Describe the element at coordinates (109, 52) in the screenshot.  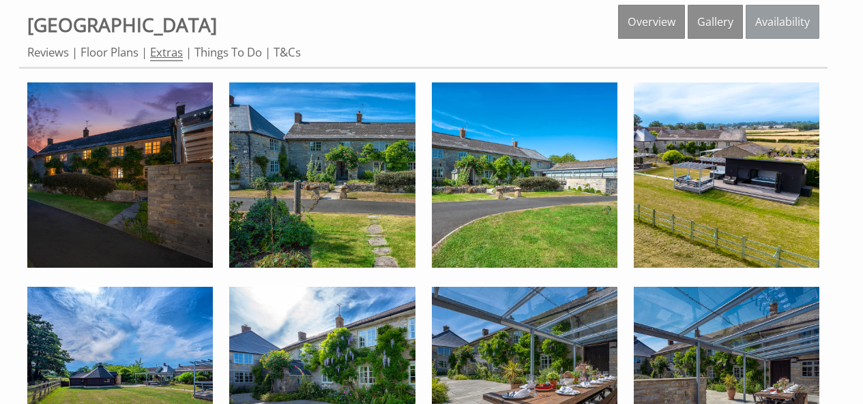
I see `a: Floor Plans` at that location.